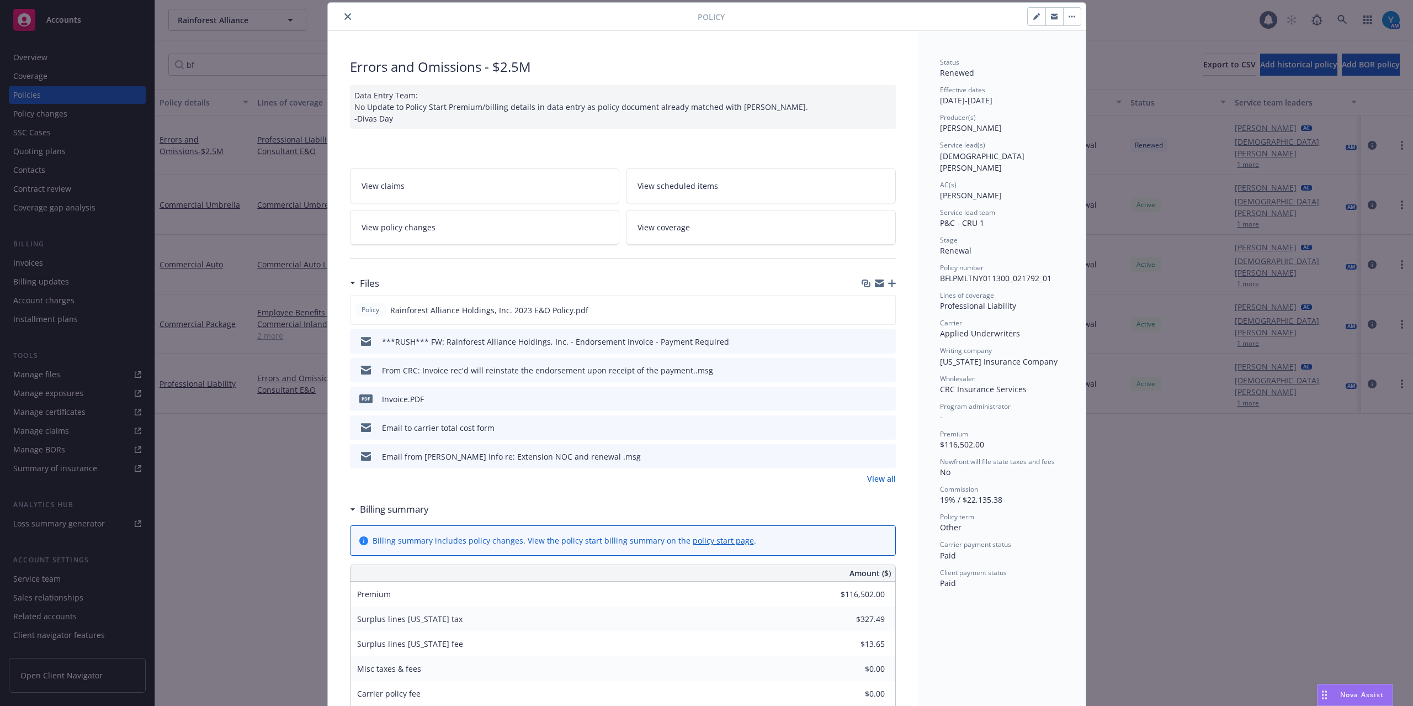  What do you see at coordinates (973, 572) in the screenshot?
I see `span: Client payment status` at bounding box center [973, 572].